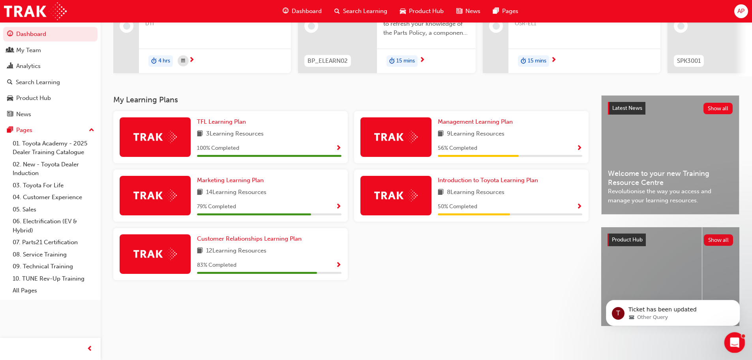  What do you see at coordinates (477, 122) in the screenshot?
I see `a: Management Learning Plan` at bounding box center [477, 122].